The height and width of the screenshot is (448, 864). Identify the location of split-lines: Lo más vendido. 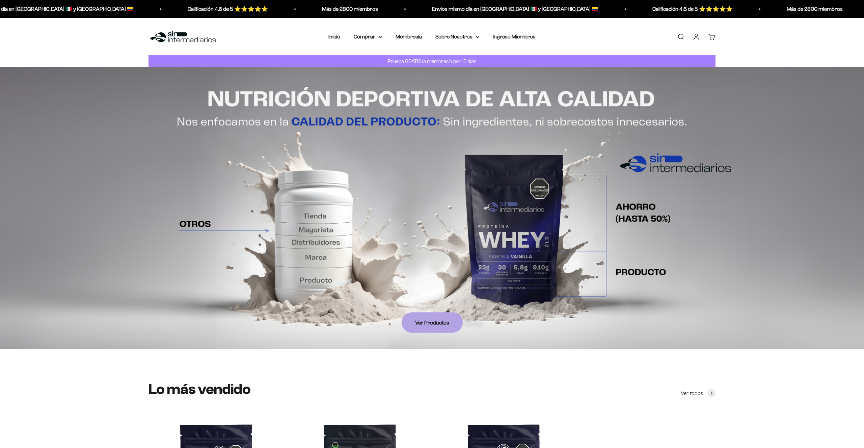
(199, 389).